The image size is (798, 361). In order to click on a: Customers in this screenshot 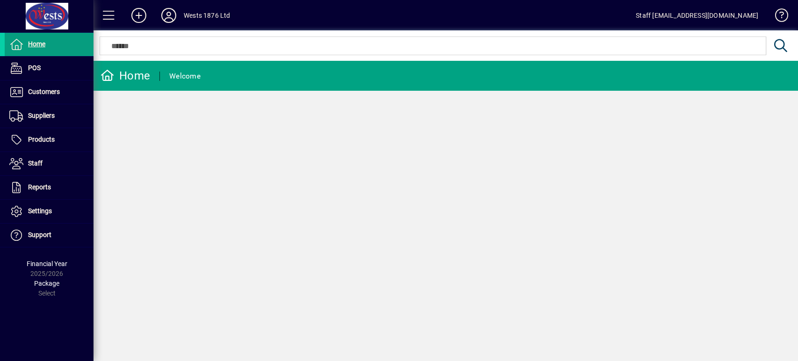, I will do `click(49, 92)`.